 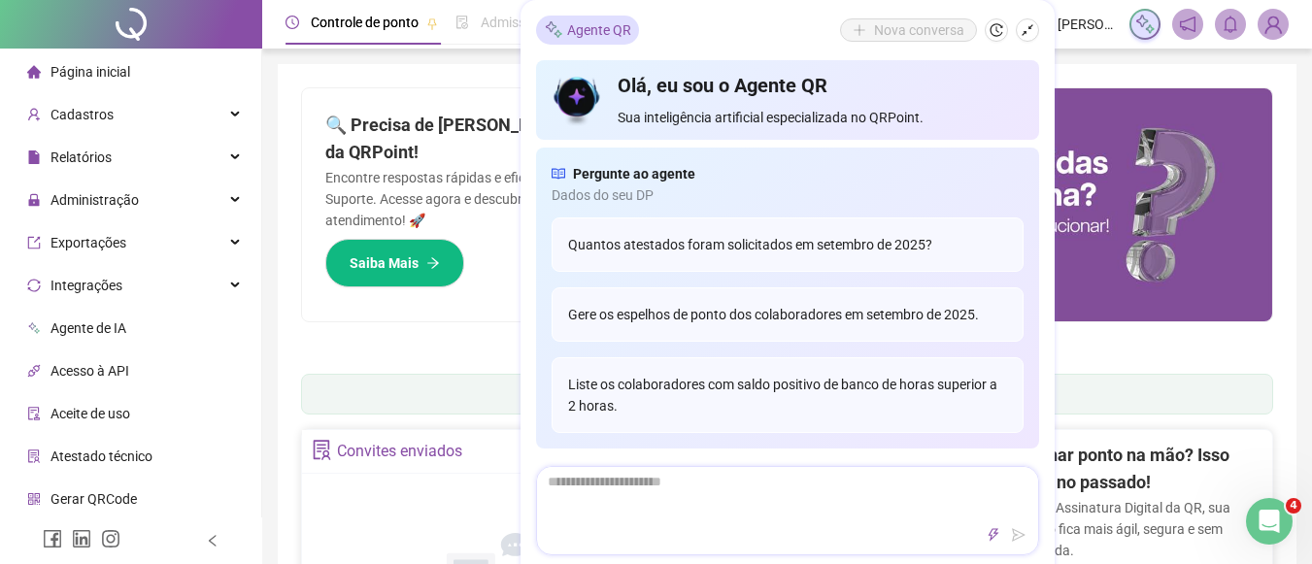 What do you see at coordinates (462, 22) in the screenshot?
I see `span: file-done` at bounding box center [462, 22].